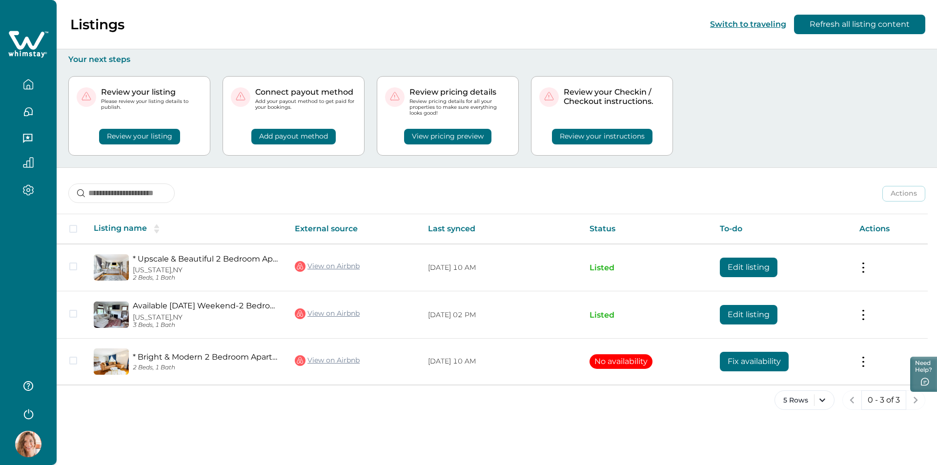  Describe the element at coordinates (497, 60) in the screenshot. I see `p: Your next steps` at that location.